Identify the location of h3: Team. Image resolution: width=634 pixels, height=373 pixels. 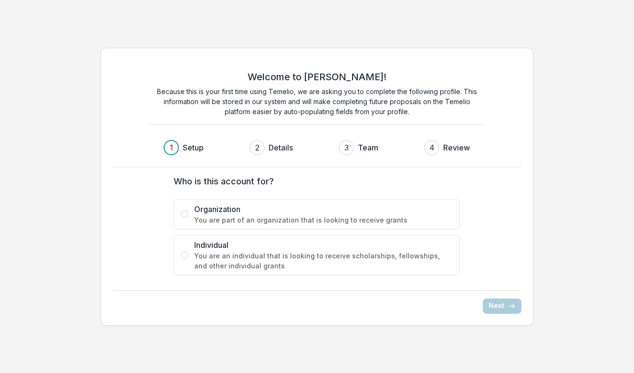
(368, 147).